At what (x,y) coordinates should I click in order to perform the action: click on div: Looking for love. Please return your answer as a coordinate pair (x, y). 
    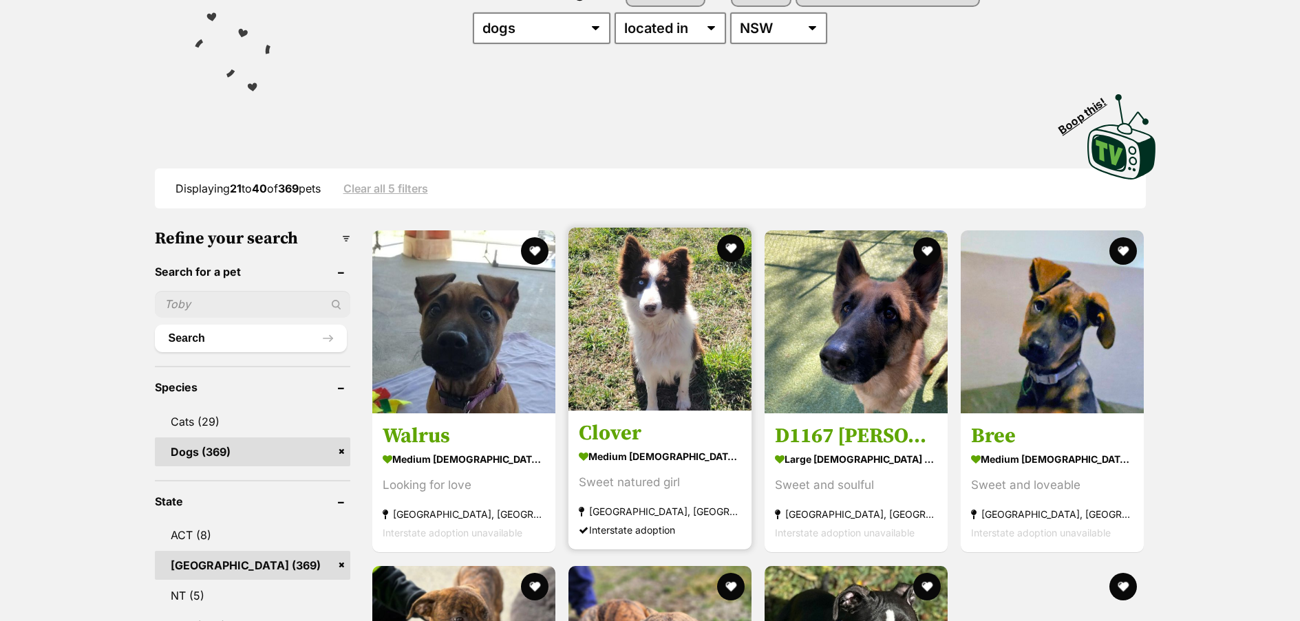
    Looking at the image, I should click on (464, 486).